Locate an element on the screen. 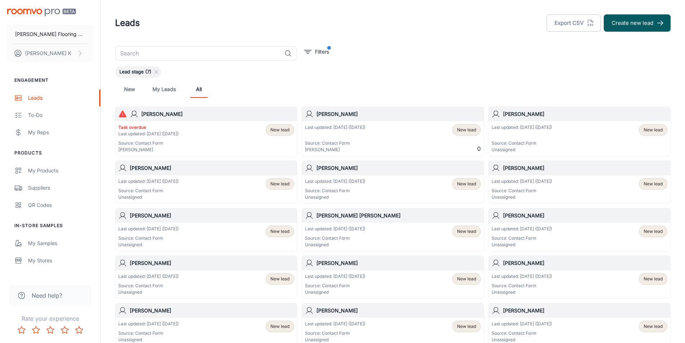 The width and height of the screenshot is (685, 343). a: All is located at coordinates (199, 89).